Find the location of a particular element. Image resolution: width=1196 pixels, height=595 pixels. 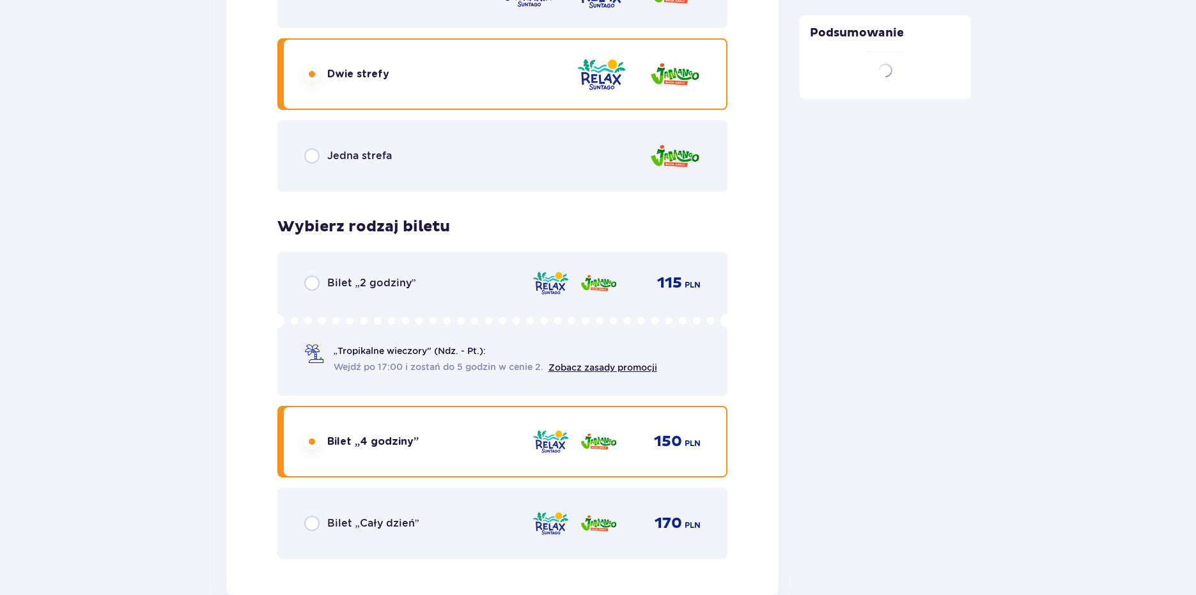

span: Wejdź po 17:00 i zostań do 5 godzin w cenie 2. is located at coordinates (438, 367).